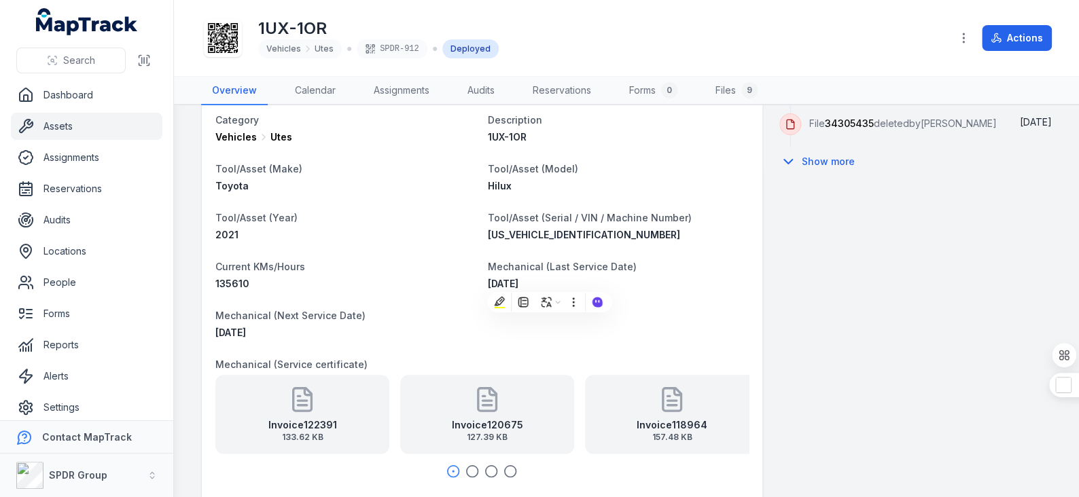 The width and height of the screenshot is (1079, 497). What do you see at coordinates (87, 437) in the screenshot?
I see `strong: Contact MapTrack` at bounding box center [87, 437].